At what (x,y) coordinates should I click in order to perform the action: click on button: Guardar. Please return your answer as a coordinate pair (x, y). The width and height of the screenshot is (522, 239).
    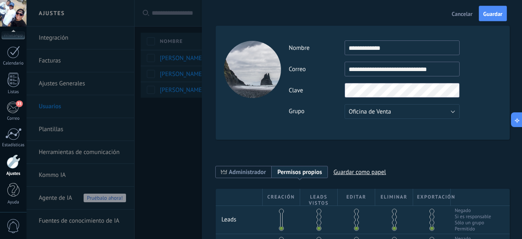
    Looking at the image, I should click on (493, 13).